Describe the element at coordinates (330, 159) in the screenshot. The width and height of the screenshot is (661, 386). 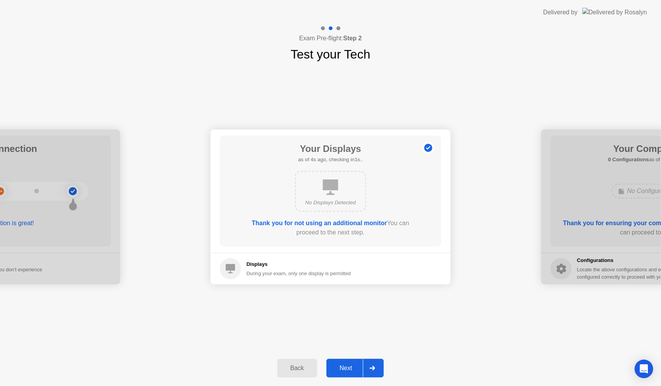
I see `h5: as of 4s ago, checking in1s..` at that location.